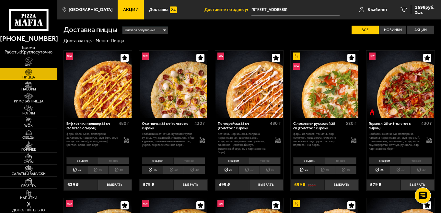  What do you see at coordinates (401, 84) in the screenshot?
I see `img: Горыныч 25 см (толстое с сыром)` at bounding box center [401, 84].